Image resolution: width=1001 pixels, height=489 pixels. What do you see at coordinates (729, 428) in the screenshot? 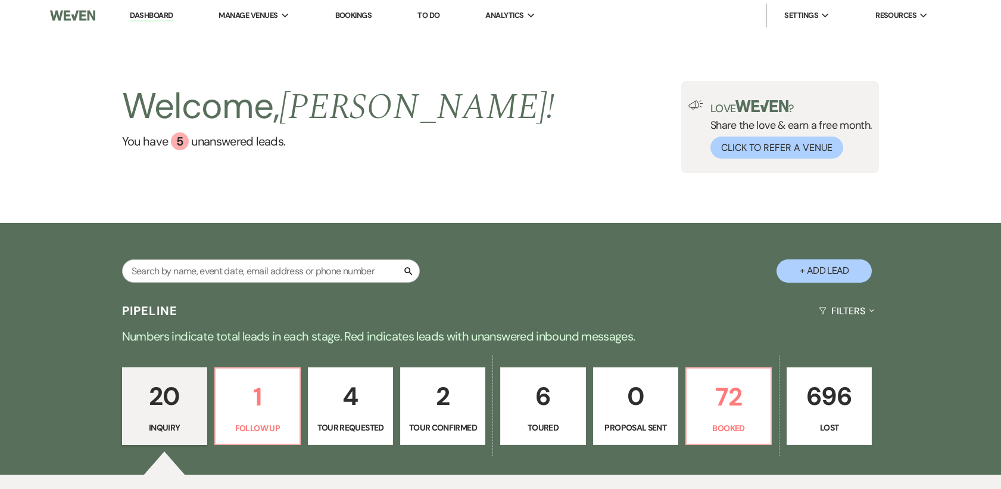
I see `p: Booked` at bounding box center [729, 428].